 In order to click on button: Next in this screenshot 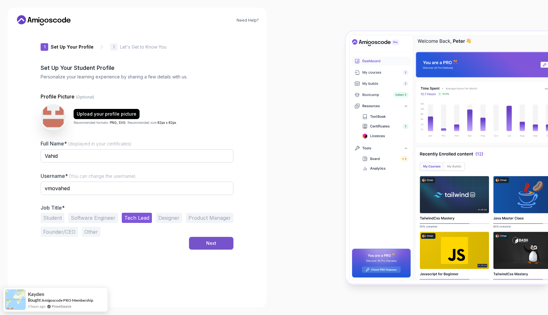, I will do `click(211, 243)`.